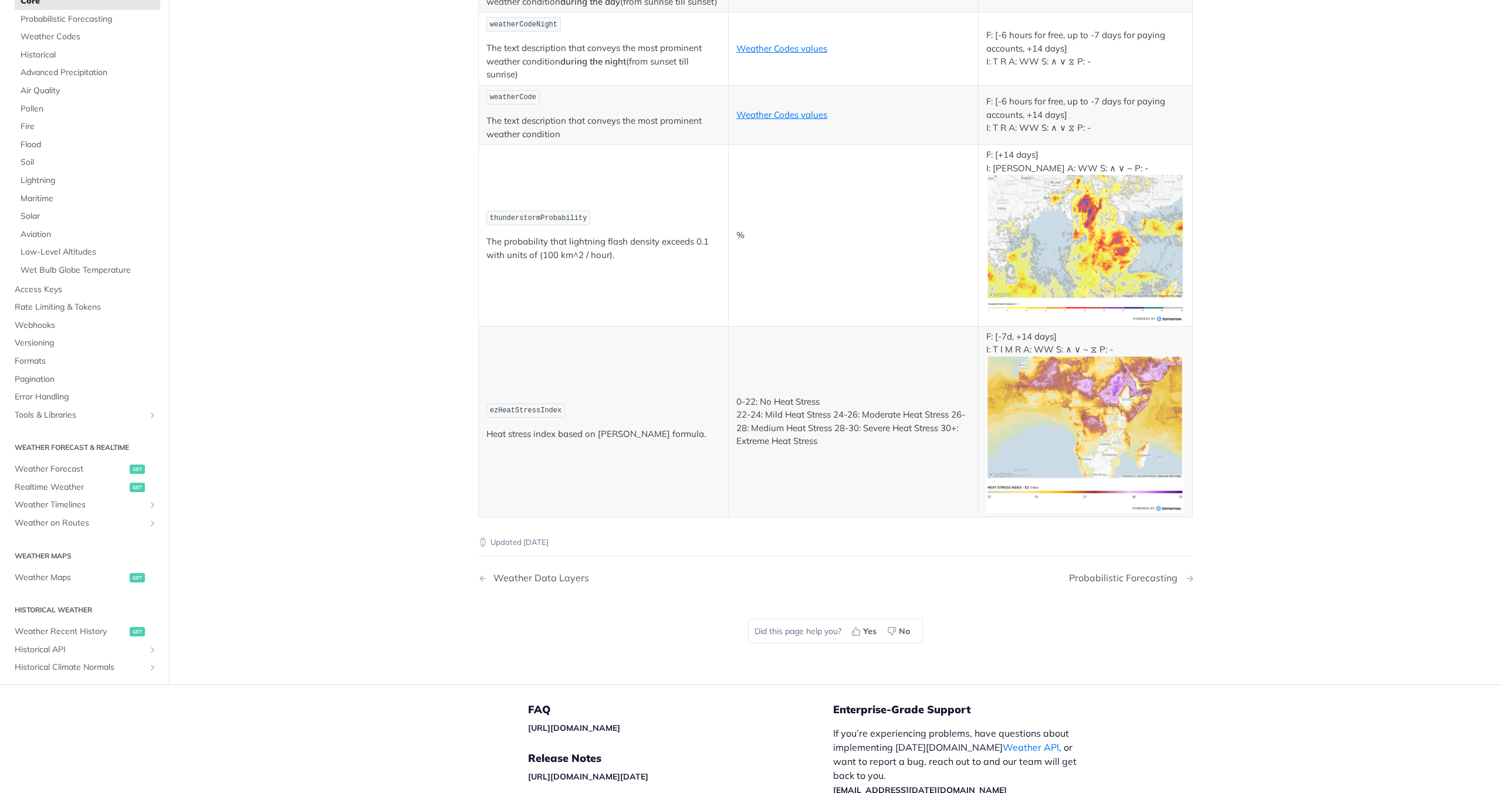 The width and height of the screenshot is (1502, 793). What do you see at coordinates (87, 181) in the screenshot?
I see `a: Lightning` at bounding box center [87, 181].